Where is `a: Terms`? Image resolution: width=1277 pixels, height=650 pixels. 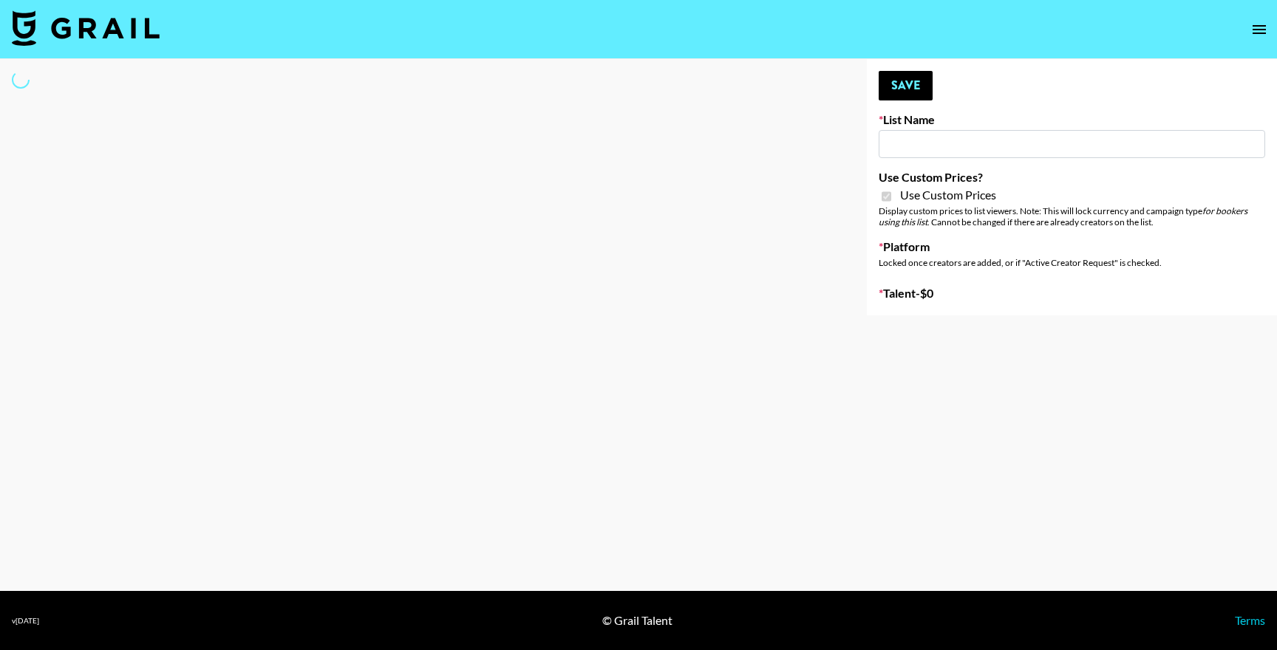 a: Terms is located at coordinates (1250, 620).